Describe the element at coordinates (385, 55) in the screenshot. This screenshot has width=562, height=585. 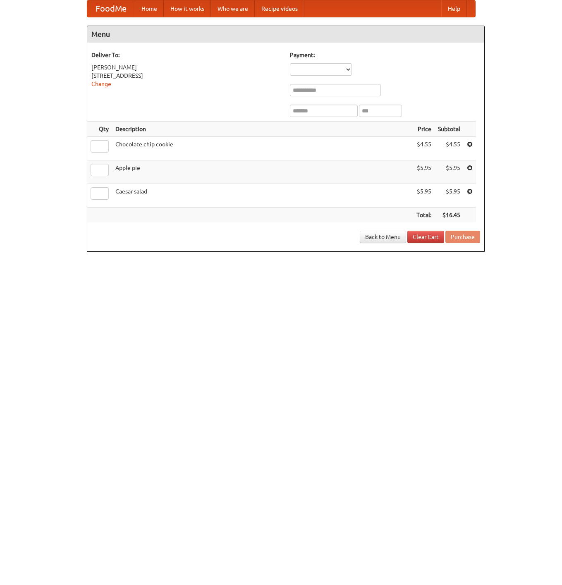
I see `h5: Payment:` at that location.